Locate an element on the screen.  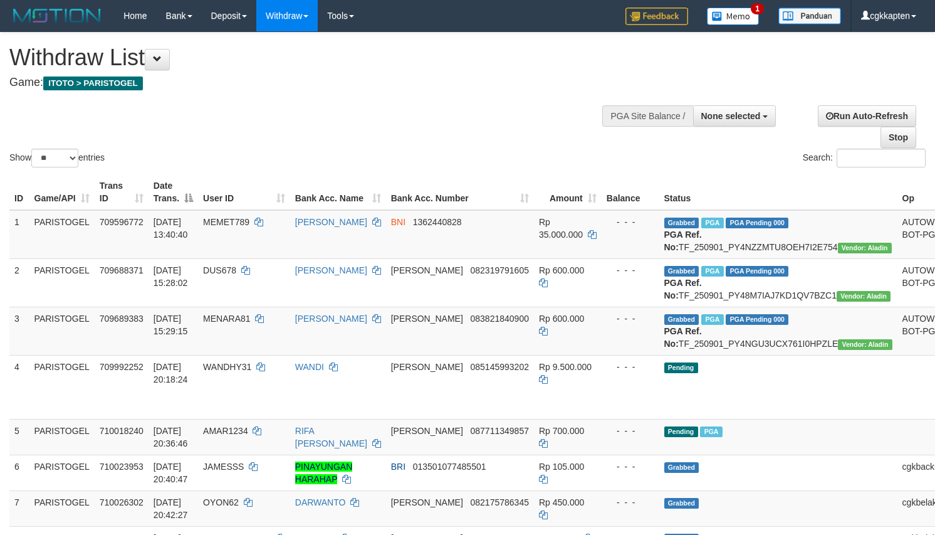
span: BNI is located at coordinates (398, 222).